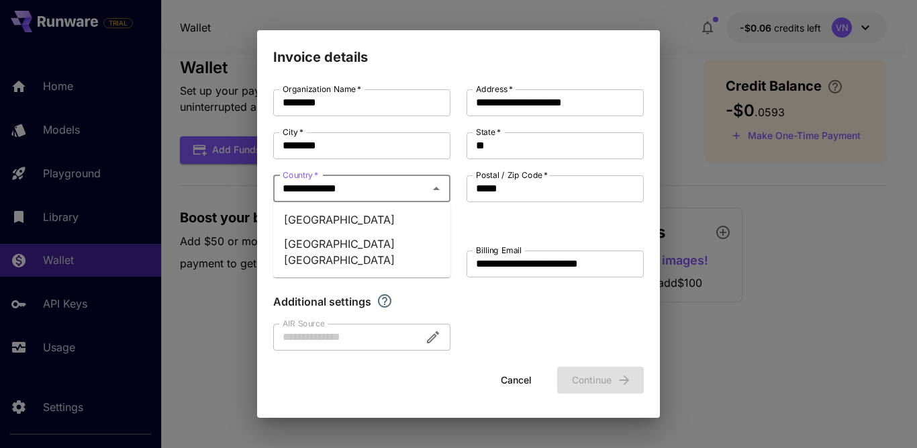 Image resolution: width=917 pixels, height=448 pixels. I want to click on label: Billing Email, so click(499, 250).